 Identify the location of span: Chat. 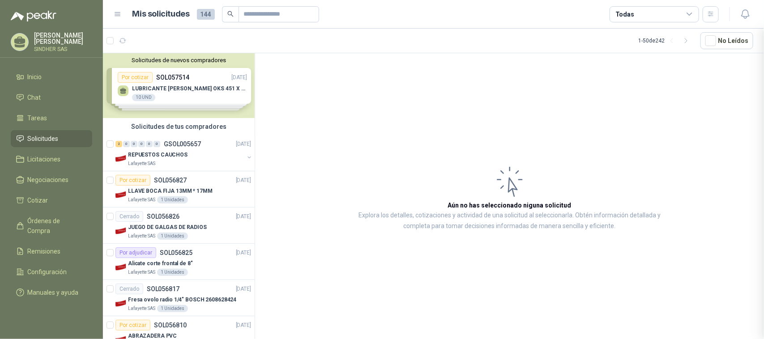
(34, 98).